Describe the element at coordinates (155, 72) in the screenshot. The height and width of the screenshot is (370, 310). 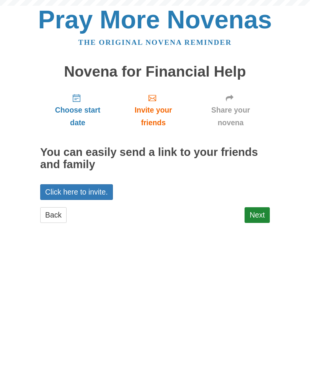
I see `h1: Novena for Financial Help` at that location.